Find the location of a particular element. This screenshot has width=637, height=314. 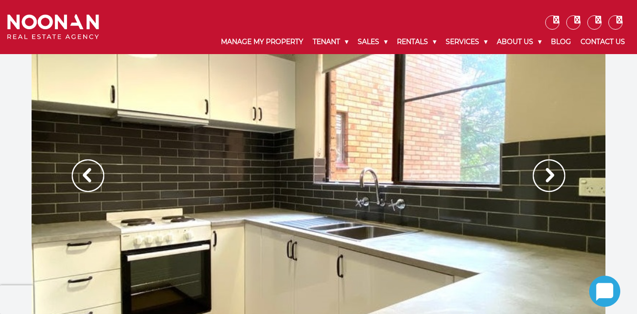

a: Rentals is located at coordinates (417, 42).